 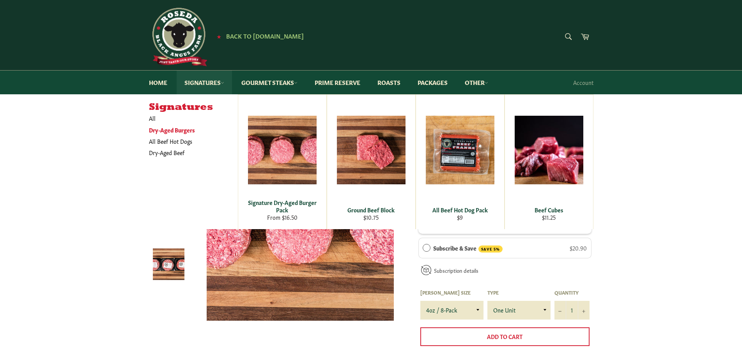 I want to click on img: Ground Beef Block, so click(x=371, y=150).